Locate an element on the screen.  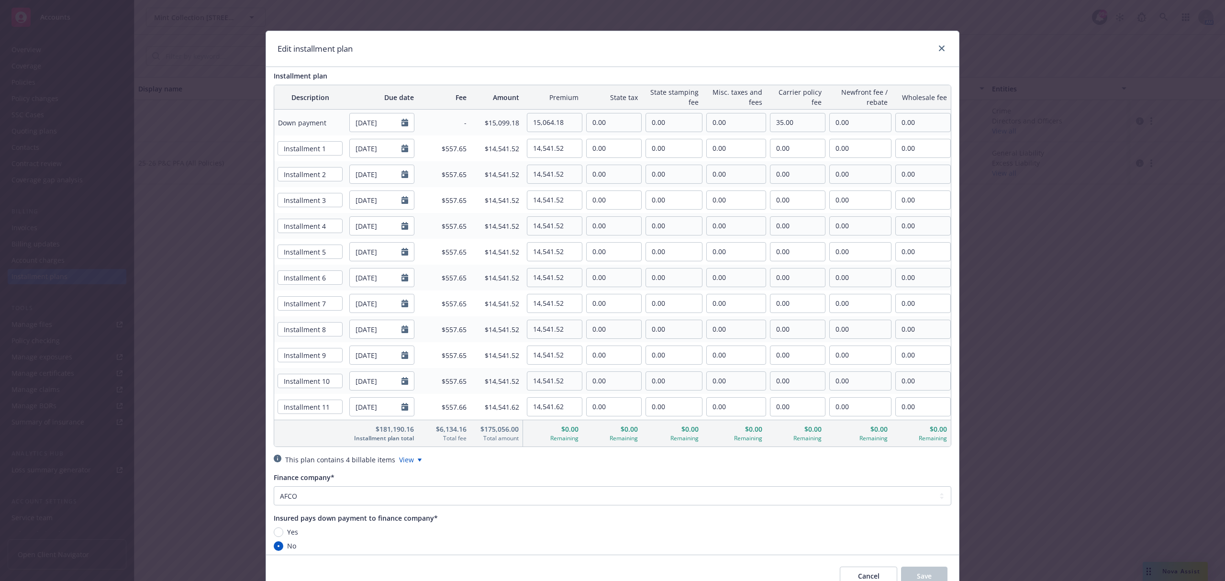
span: $14,541.62 is located at coordinates (497, 407).